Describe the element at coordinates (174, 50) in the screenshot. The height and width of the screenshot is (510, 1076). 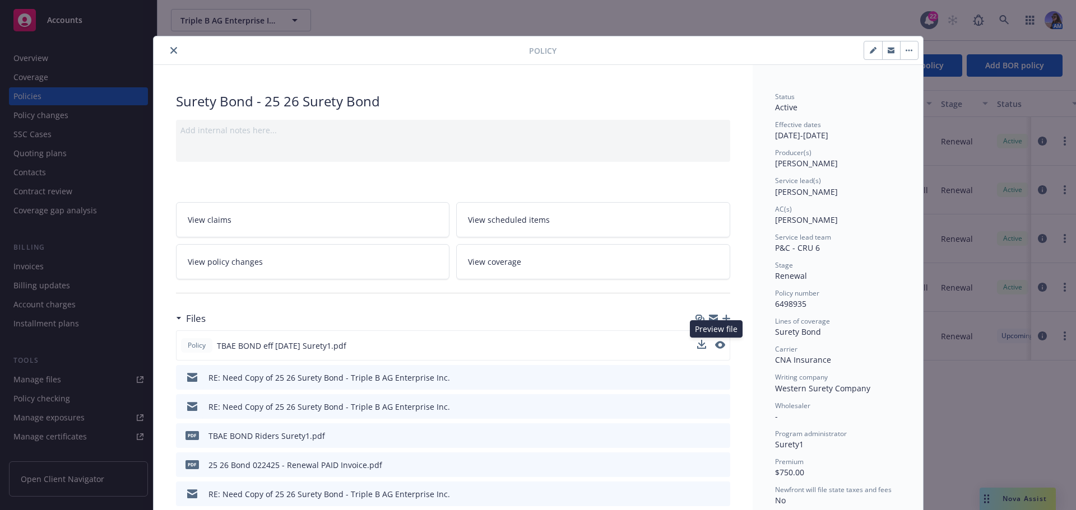
I see `button: close` at that location.